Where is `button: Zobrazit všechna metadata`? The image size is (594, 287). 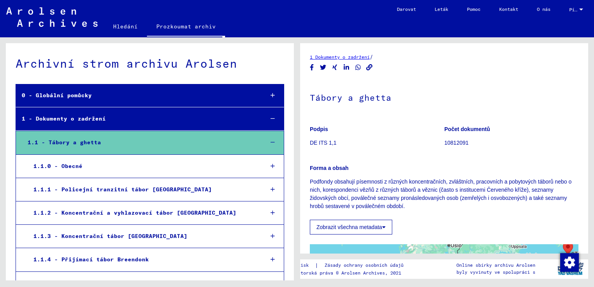 button: Zobrazit všechna metadata is located at coordinates (351, 227).